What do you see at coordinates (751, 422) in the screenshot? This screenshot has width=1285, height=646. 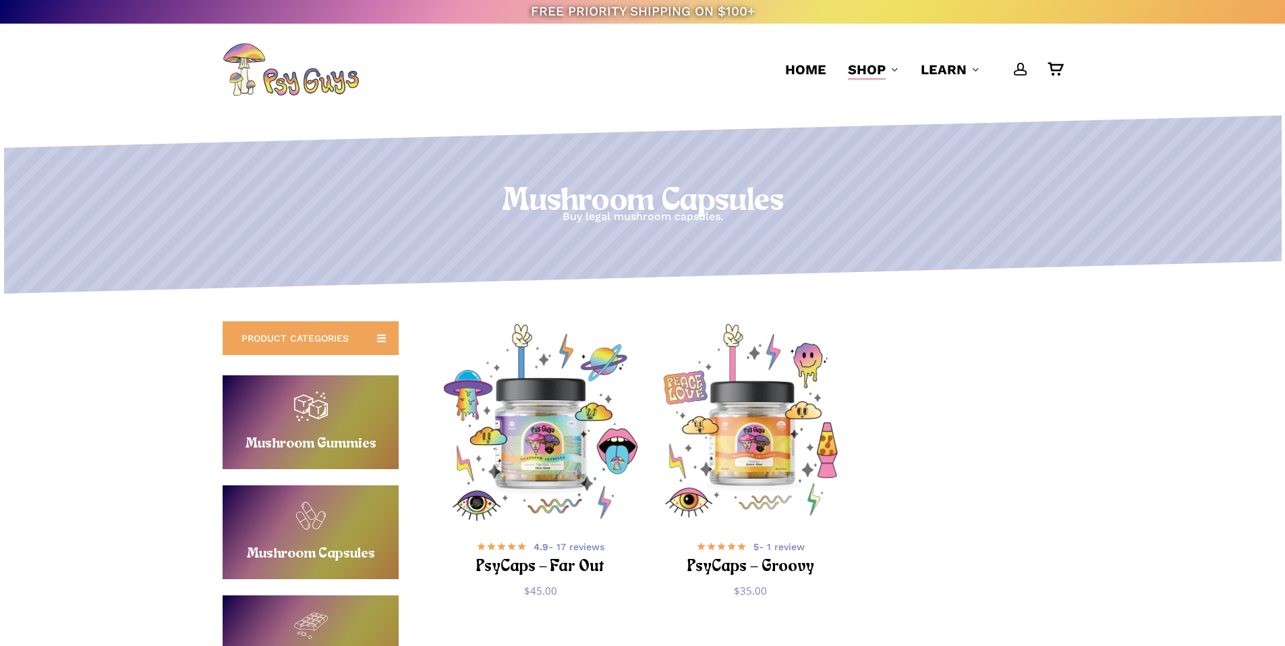 I see `img: Psychedelic mushroom capsules with colorful retro design.` at bounding box center [751, 422].